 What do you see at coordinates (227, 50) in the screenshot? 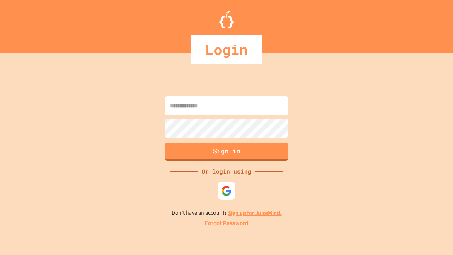
I see `div: Login` at bounding box center [227, 50].